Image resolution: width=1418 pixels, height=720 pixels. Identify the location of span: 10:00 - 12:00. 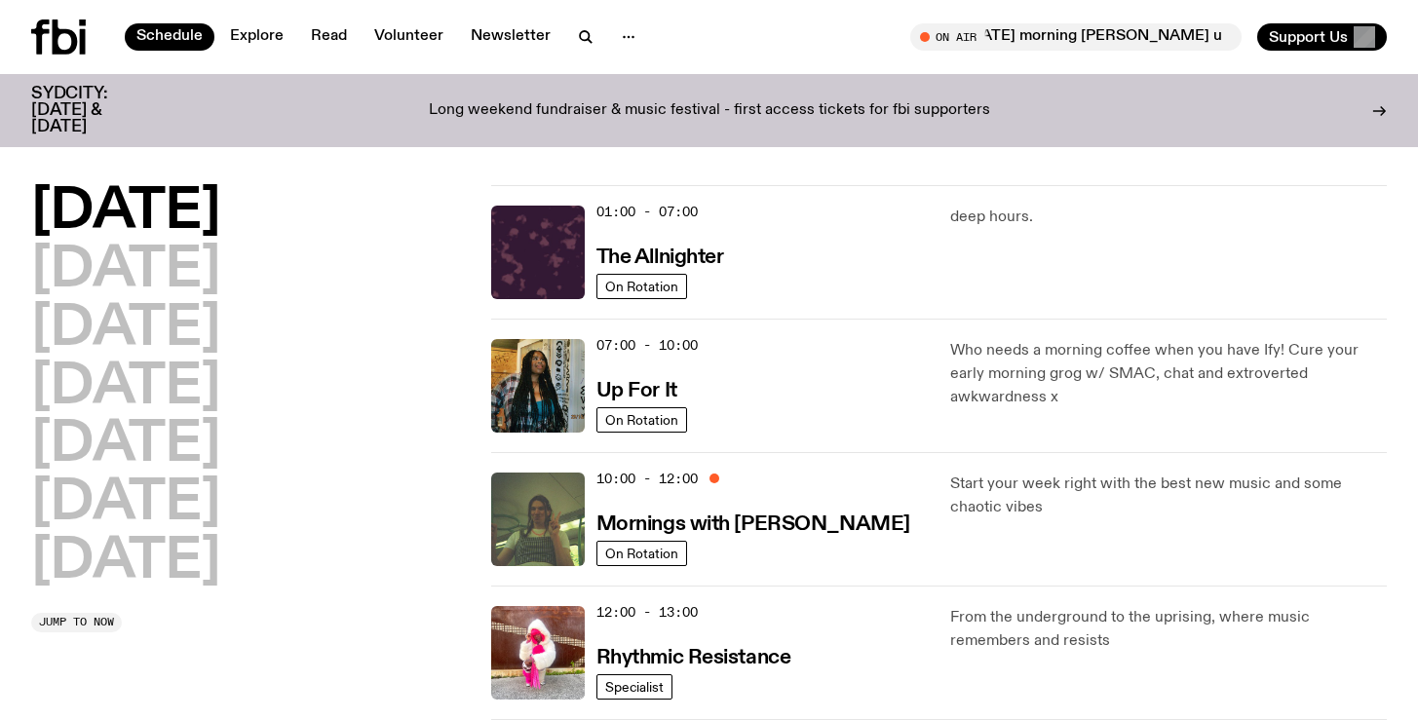
(647, 479).